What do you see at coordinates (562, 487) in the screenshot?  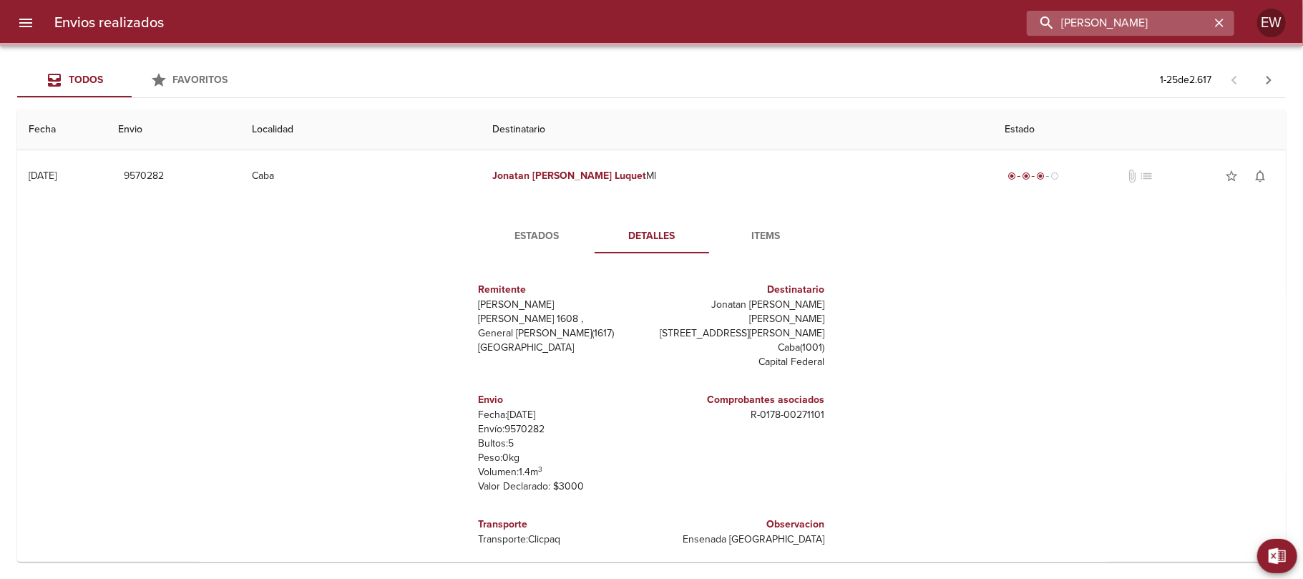 I see `p: Valor Declarado: $ 3000` at bounding box center [562, 487].